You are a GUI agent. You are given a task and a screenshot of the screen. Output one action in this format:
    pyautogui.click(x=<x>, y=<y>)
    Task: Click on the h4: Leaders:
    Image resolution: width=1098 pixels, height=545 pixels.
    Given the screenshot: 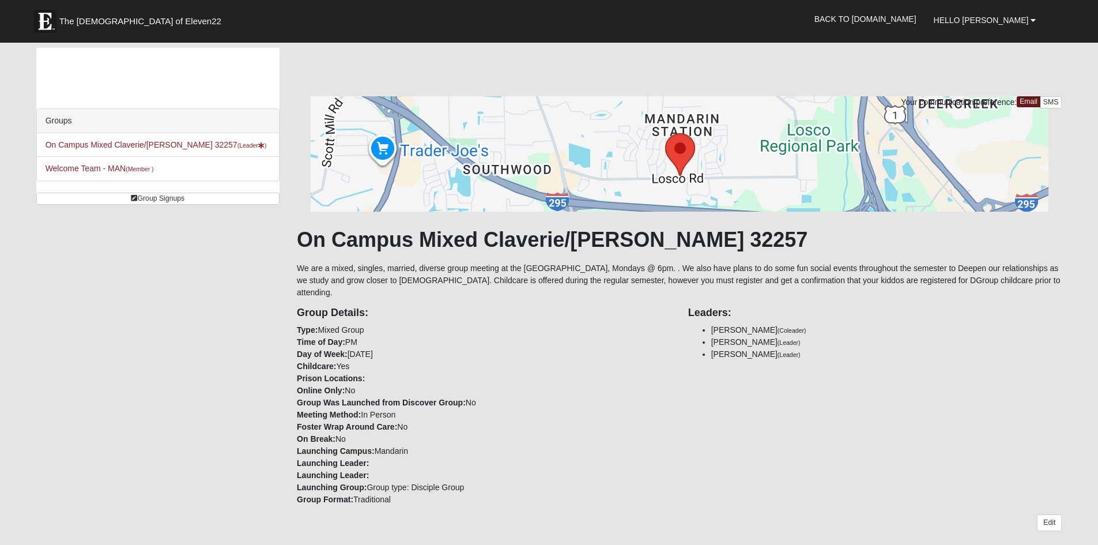 What is the action you would take?
    pyautogui.click(x=875, y=313)
    